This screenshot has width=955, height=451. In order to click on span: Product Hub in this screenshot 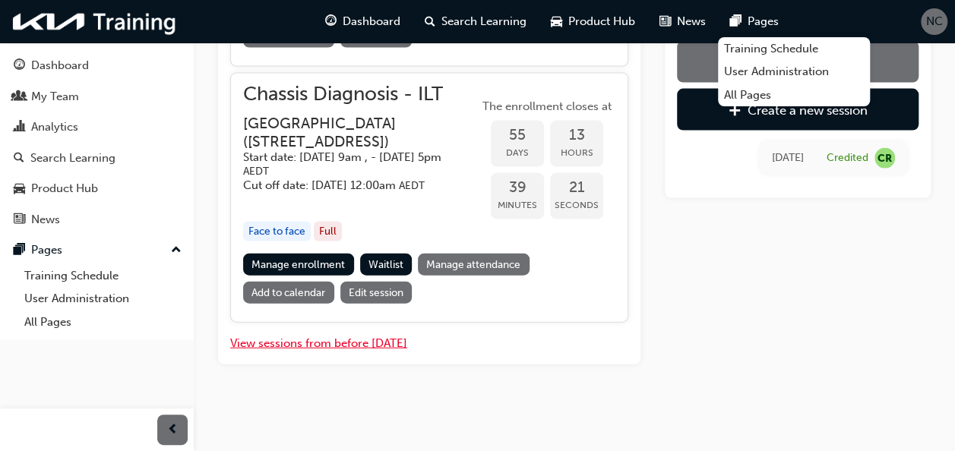, I will do `click(602, 21)`.